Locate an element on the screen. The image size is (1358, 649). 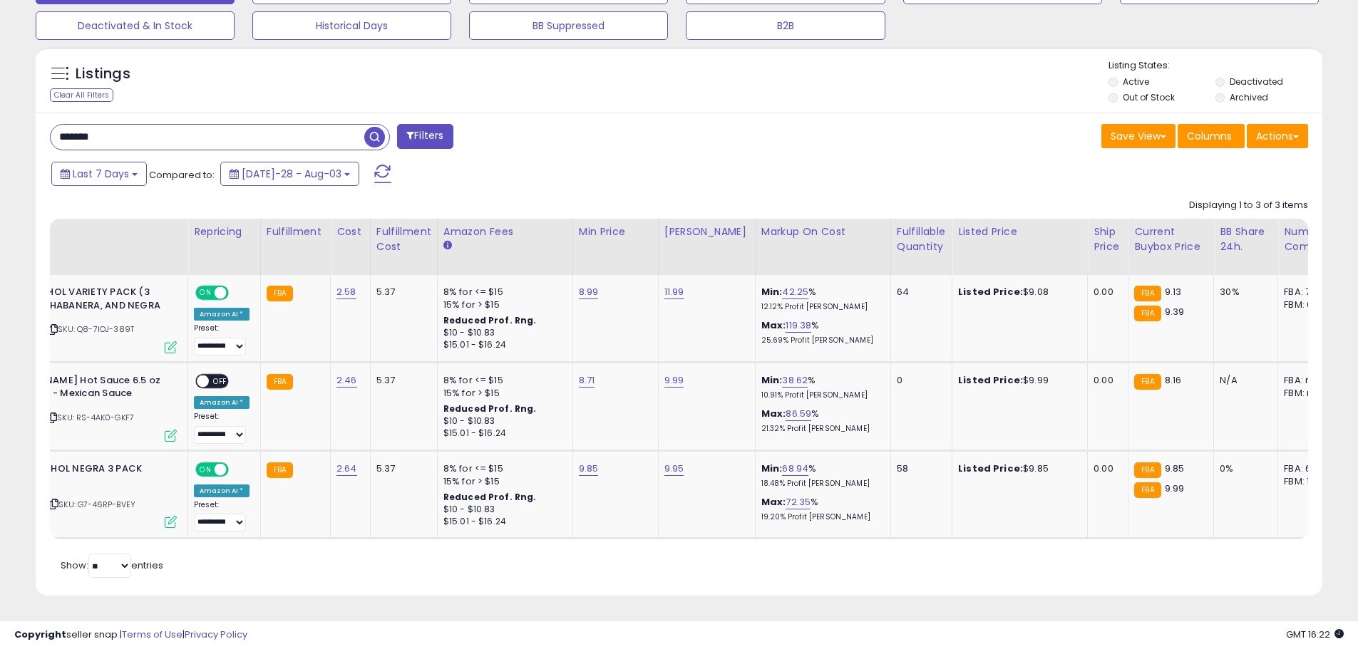
button: Filters is located at coordinates (425, 136).